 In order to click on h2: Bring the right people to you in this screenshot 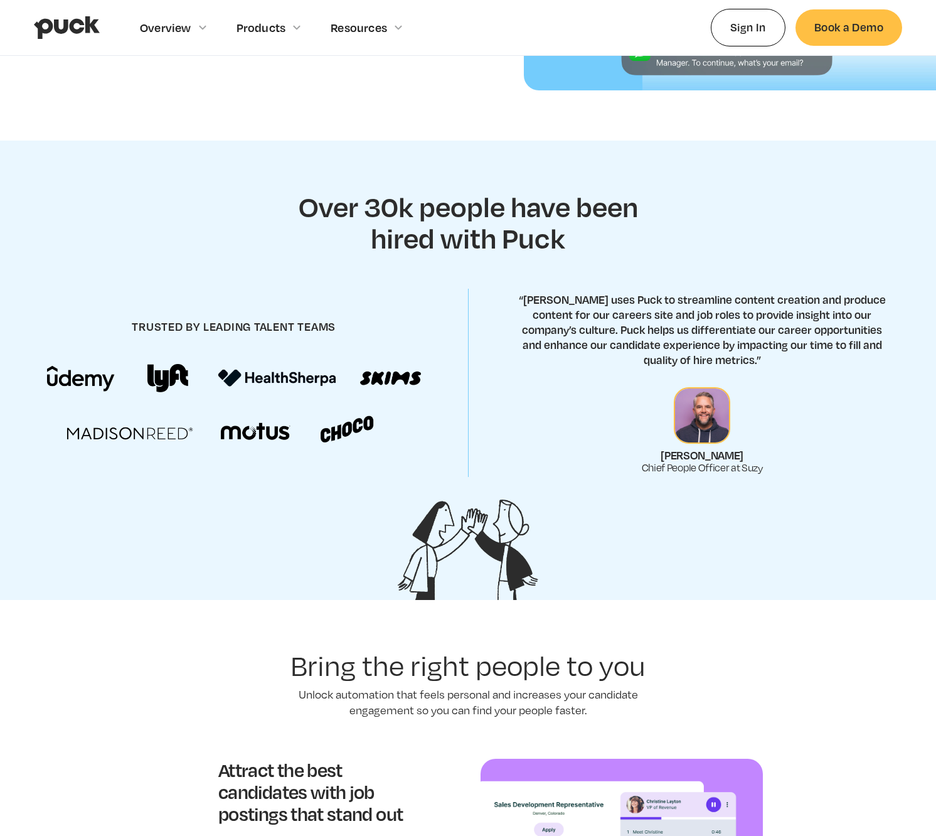, I will do `click(468, 666)`.